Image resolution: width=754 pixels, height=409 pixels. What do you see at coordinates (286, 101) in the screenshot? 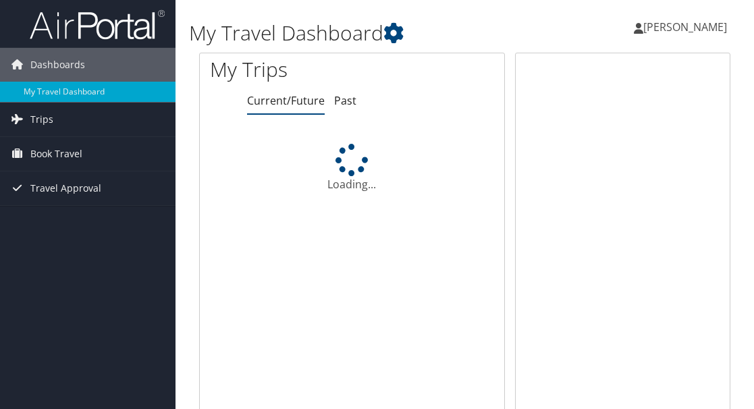
I see `a: Current/Future` at bounding box center [286, 101].